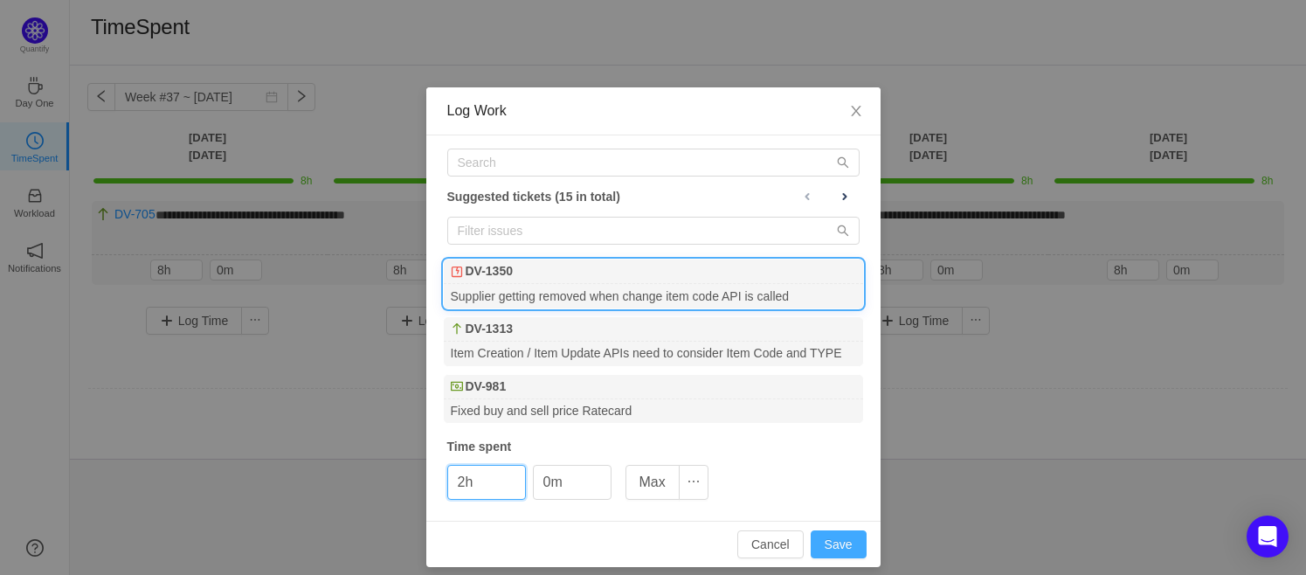  I want to click on input: Filter issues, so click(653, 231).